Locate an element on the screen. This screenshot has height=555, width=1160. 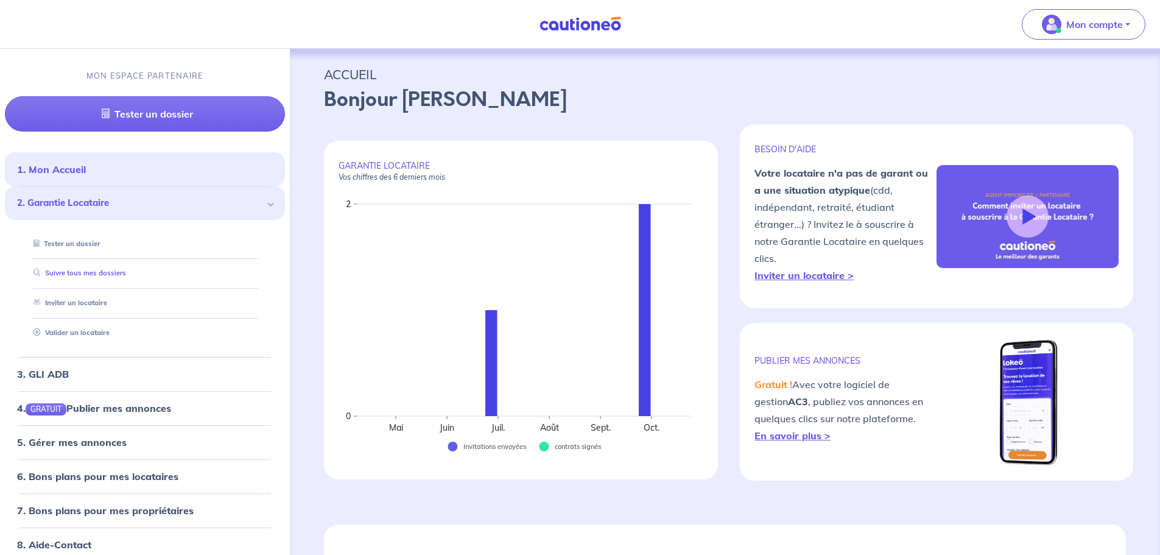
strong: Votre locataire n'a pas de garant ou a une situation atypique is located at coordinates (841, 182).